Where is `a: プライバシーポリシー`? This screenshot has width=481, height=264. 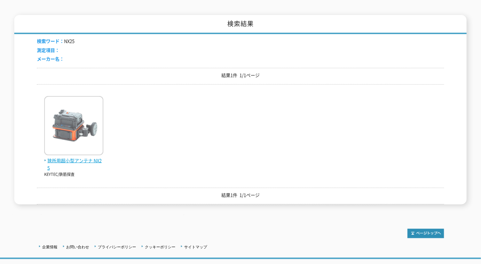 a: プライバシーポリシー is located at coordinates (117, 247).